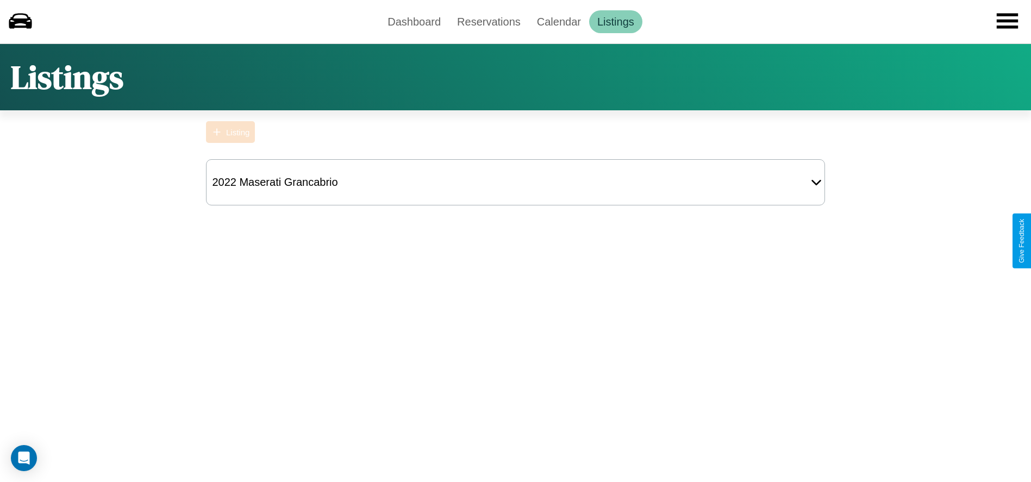 The image size is (1031, 482). I want to click on a: Calendar, so click(559, 22).